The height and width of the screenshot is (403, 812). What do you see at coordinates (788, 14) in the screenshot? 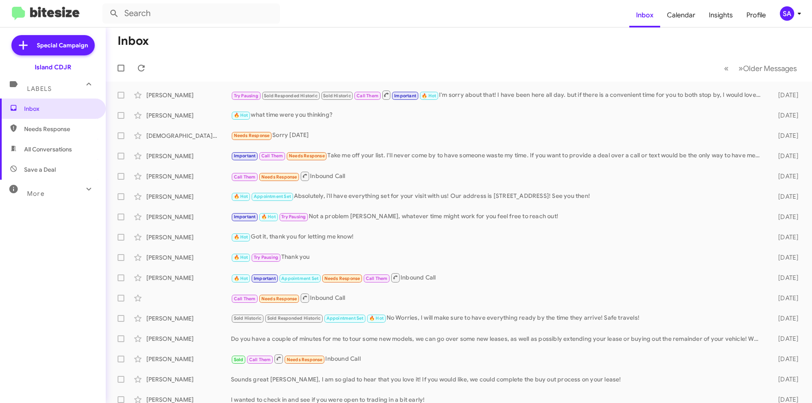
I see `div: SA` at bounding box center [788, 14].